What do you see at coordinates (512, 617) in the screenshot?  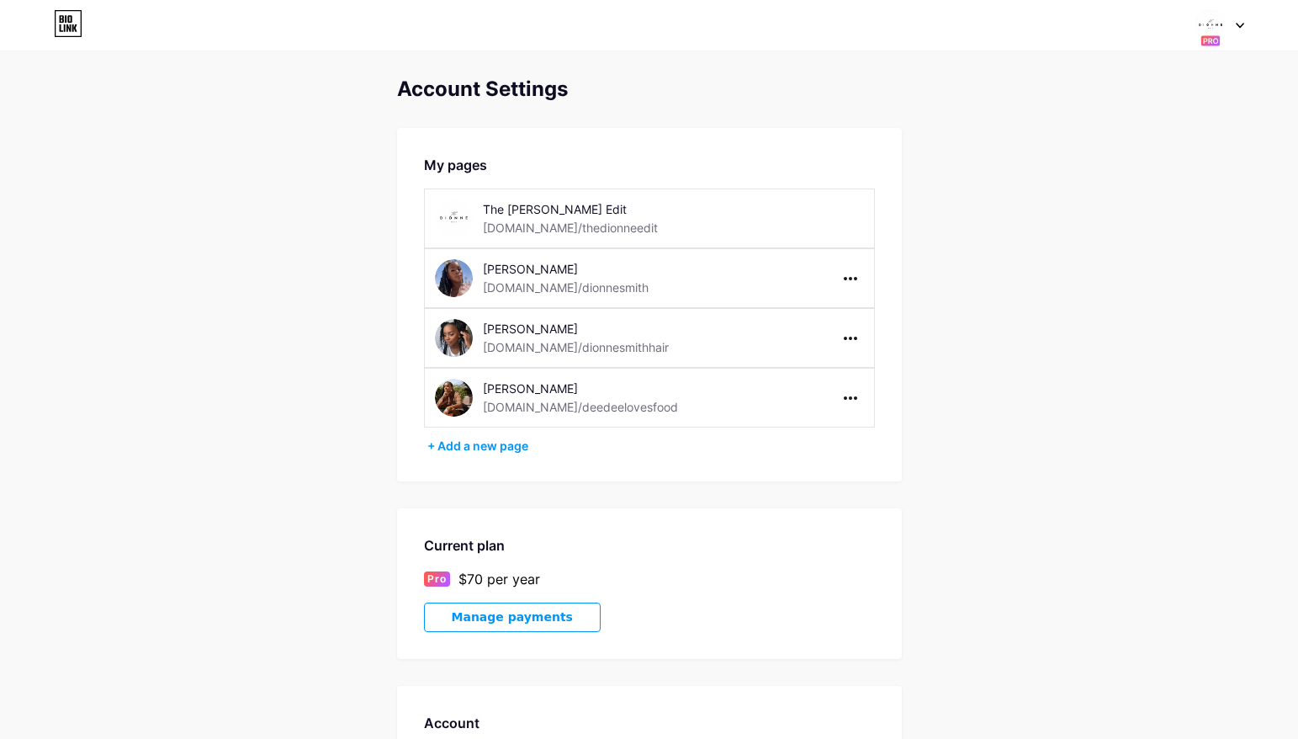 I see `span: Manage payments` at bounding box center [512, 617].